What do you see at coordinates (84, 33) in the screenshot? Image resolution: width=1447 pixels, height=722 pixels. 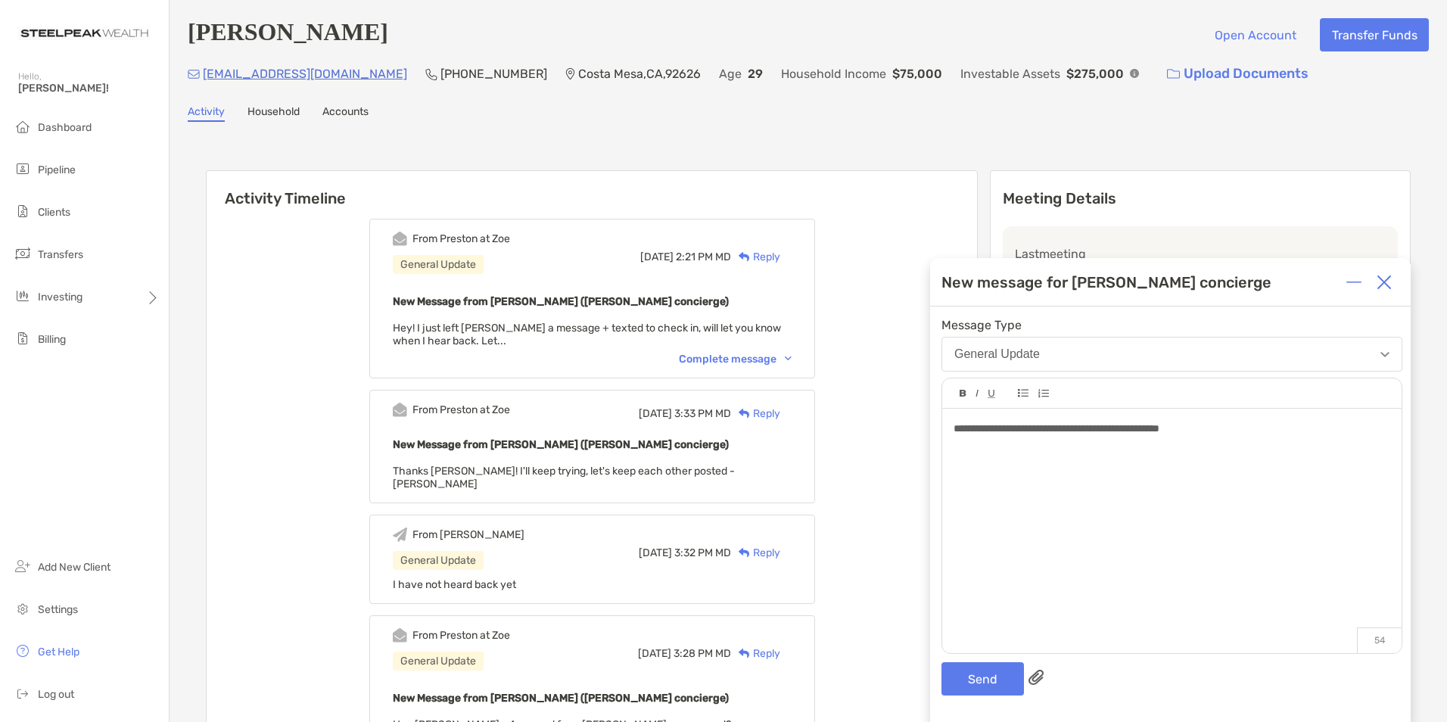 I see `img: Zoe Logo` at bounding box center [84, 33].